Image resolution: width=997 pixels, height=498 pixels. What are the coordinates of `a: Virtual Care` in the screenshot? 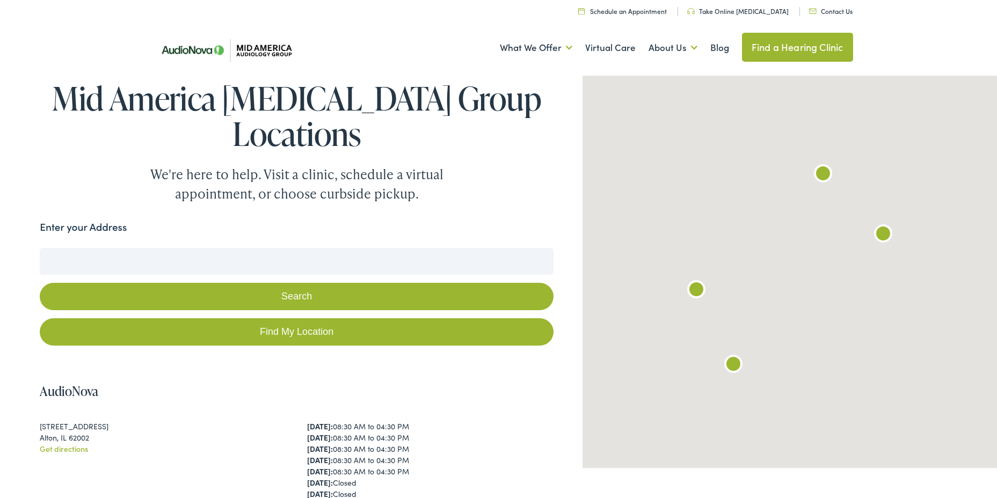 It's located at (610, 48).